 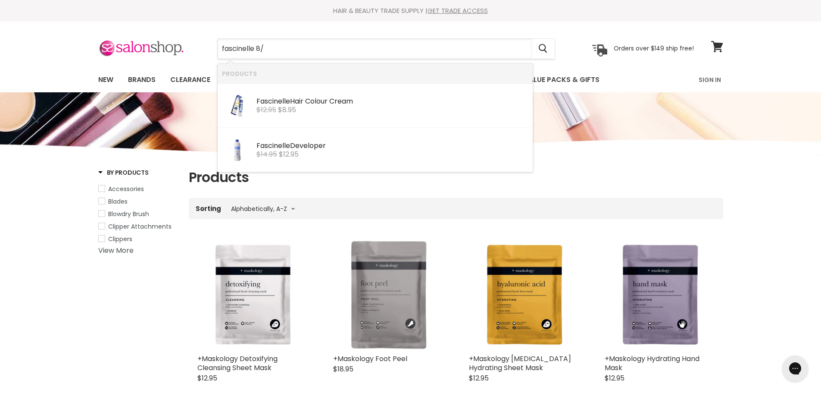 What do you see at coordinates (266, 110) in the screenshot?
I see `s: $12.95` at bounding box center [266, 110].